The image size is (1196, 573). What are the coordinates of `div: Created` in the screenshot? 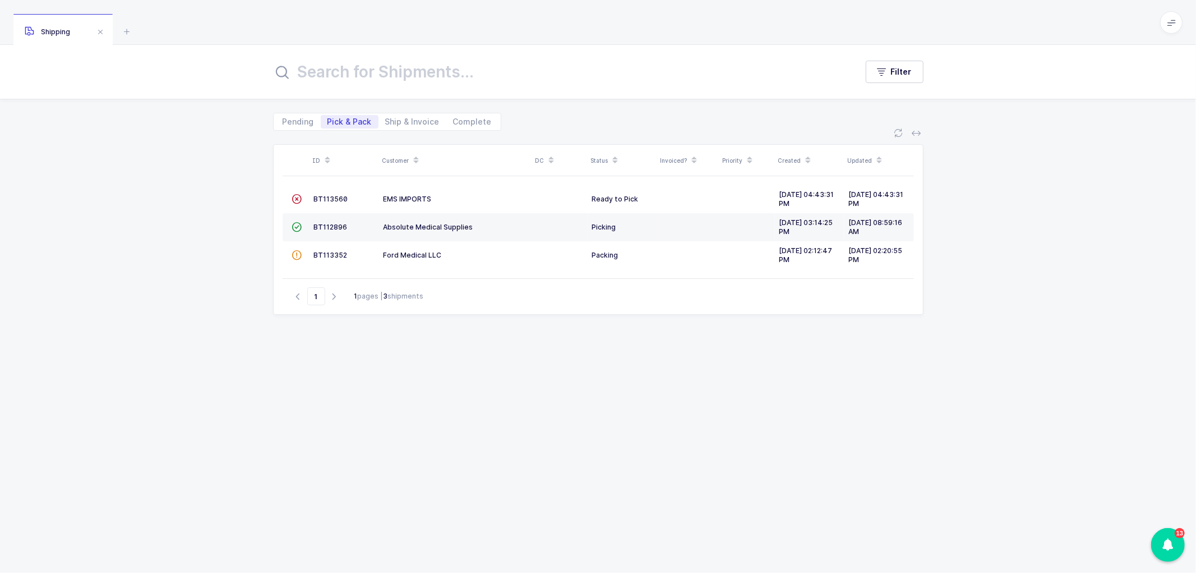 It's located at (810, 160).